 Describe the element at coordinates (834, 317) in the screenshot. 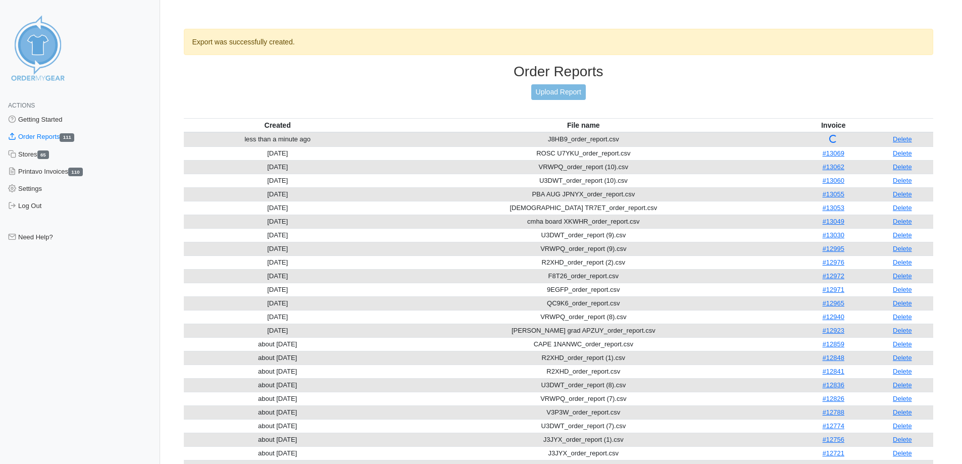

I see `a: #12940` at that location.